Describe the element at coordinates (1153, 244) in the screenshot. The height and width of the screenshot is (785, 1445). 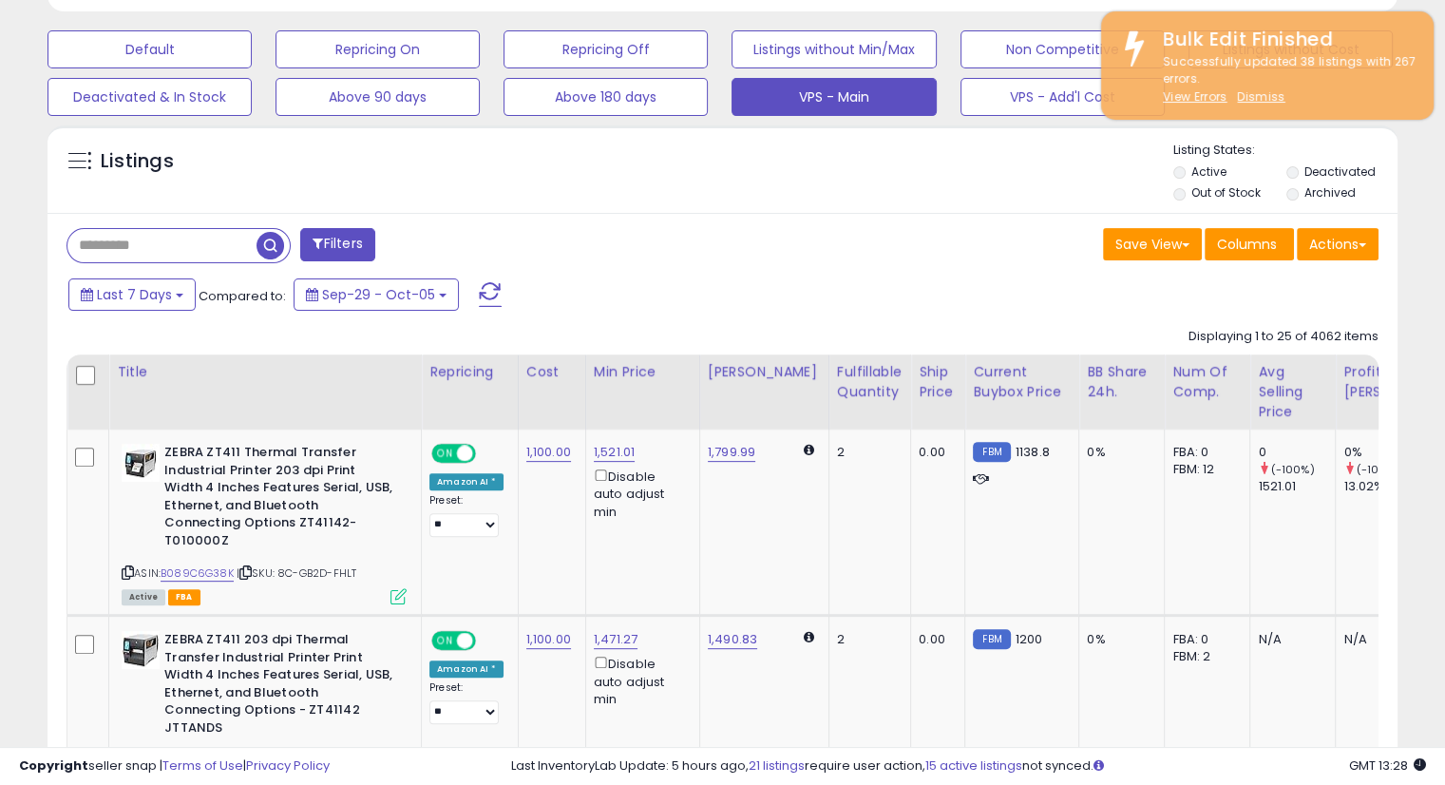
I see `button: Save View` at that location.